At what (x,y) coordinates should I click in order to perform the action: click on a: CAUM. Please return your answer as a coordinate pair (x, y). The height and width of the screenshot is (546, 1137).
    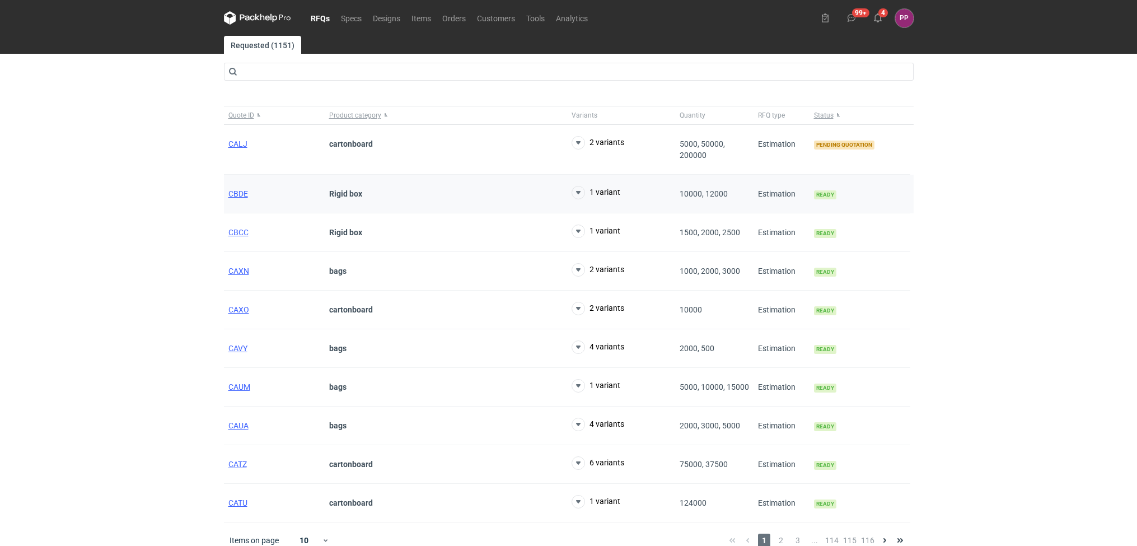
    Looking at the image, I should click on (239, 387).